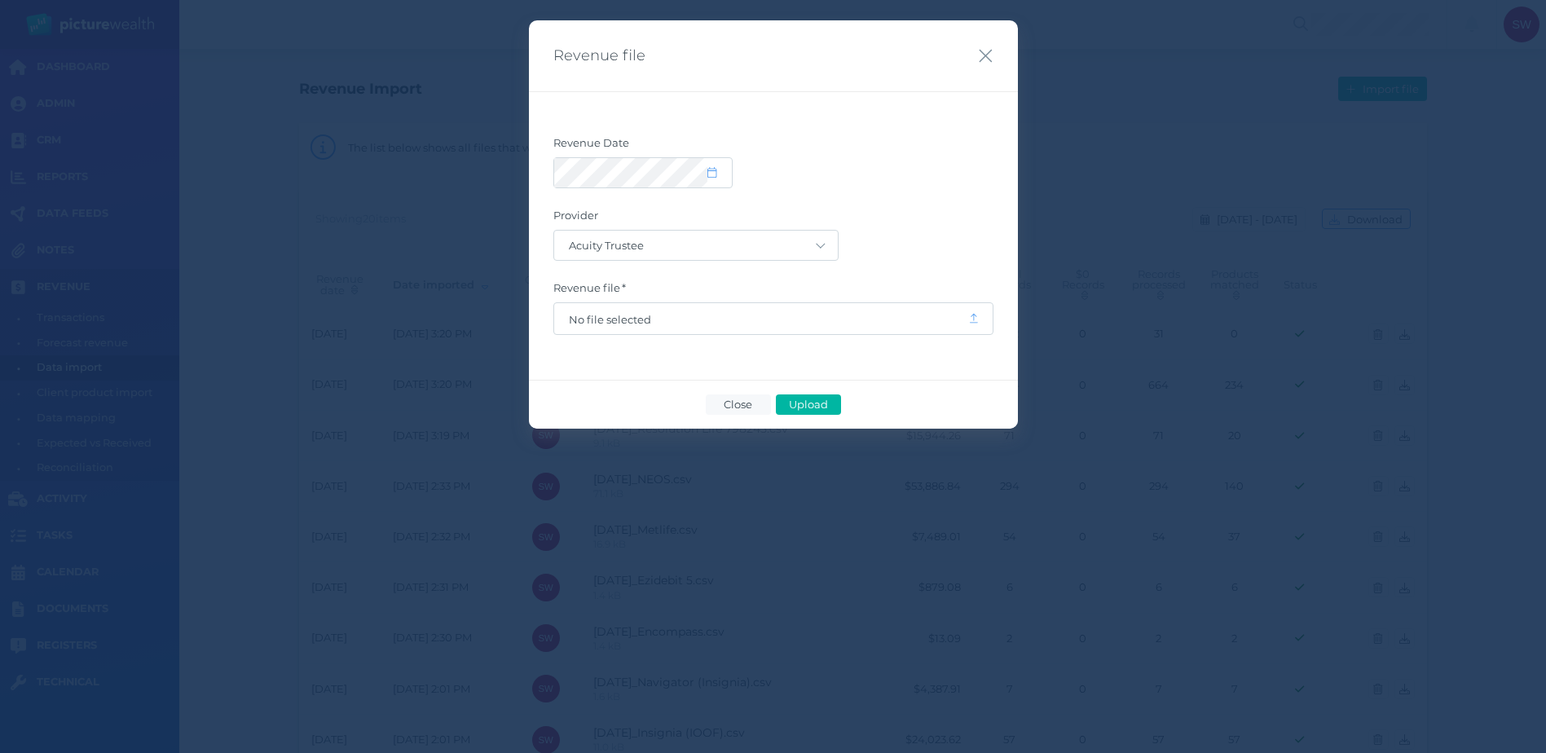  I want to click on label: Revenue Date, so click(774, 147).